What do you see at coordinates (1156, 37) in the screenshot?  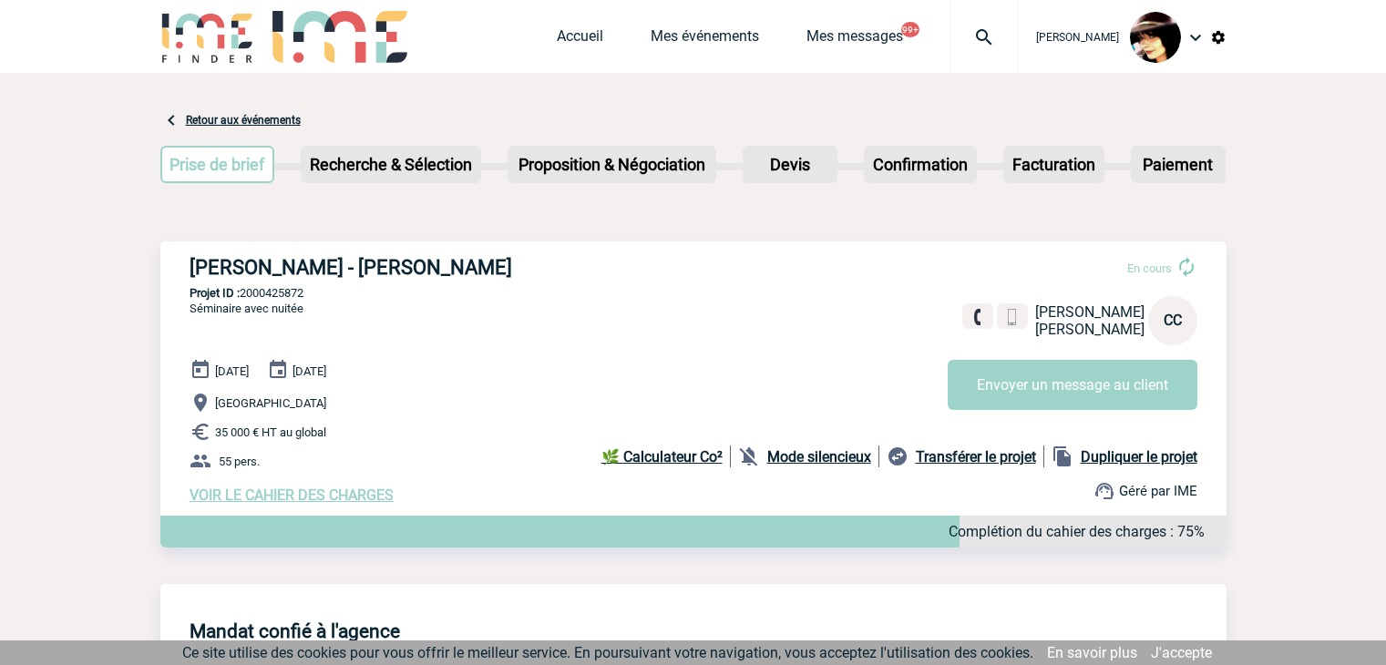 I see `img: 101023-0.jpg` at bounding box center [1156, 37].